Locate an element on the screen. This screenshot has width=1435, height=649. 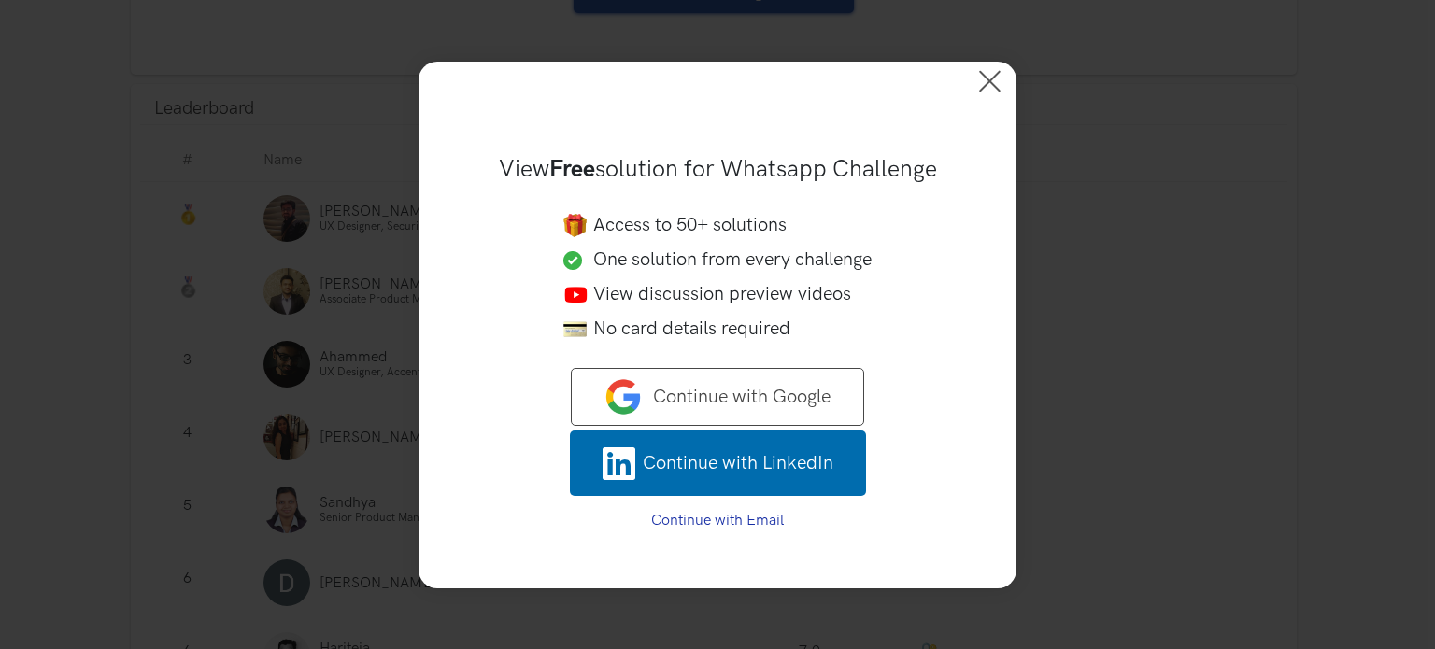
h2: View solution for Whatsapp Challenge is located at coordinates (717, 169).